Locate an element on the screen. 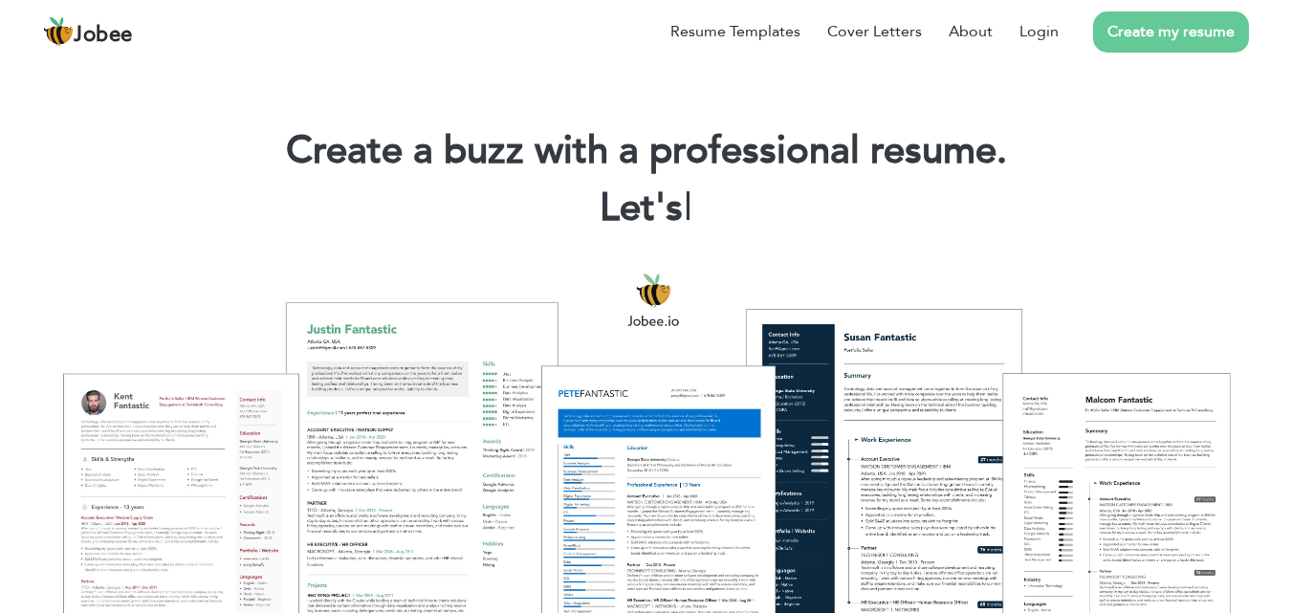 This screenshot has height=613, width=1292. a: Create my resume is located at coordinates (1170, 32).